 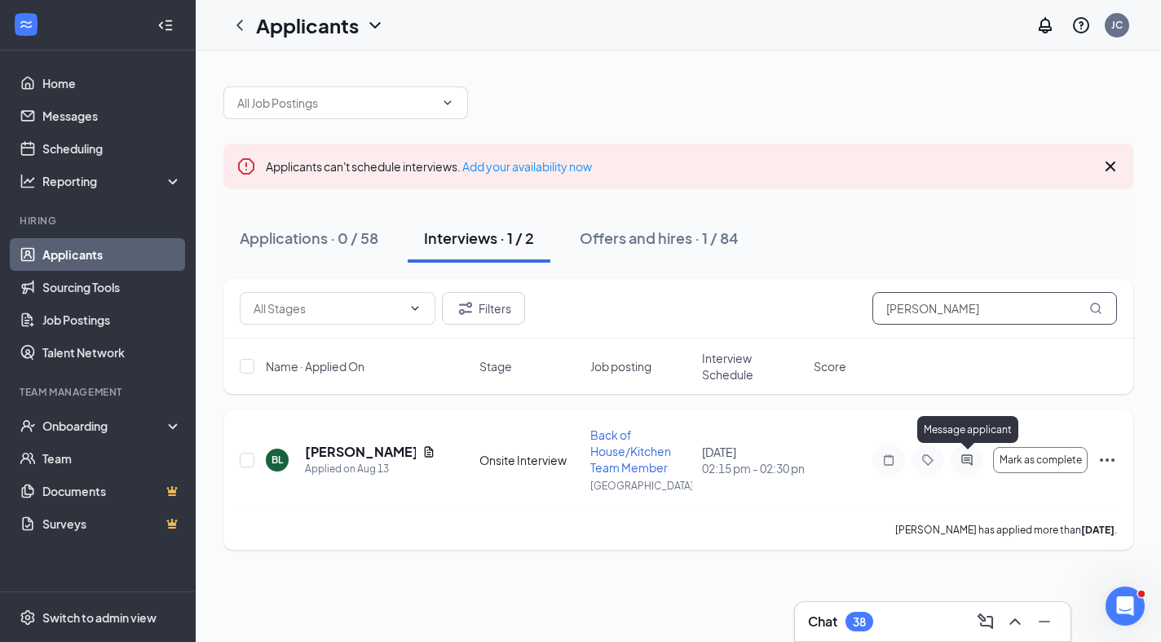 I want to click on svg: Collapse, so click(x=165, y=25).